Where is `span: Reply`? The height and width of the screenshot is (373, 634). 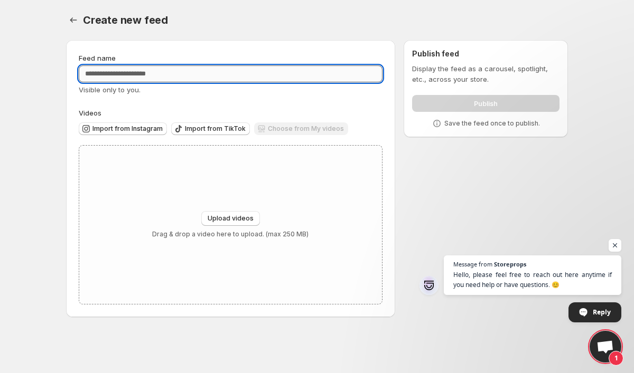 span: Reply is located at coordinates (601, 312).